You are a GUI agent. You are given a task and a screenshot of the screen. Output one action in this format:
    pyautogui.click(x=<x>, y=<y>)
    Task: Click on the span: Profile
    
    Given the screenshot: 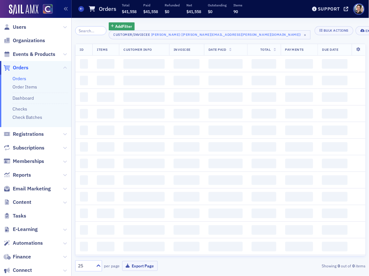 What is the action you would take?
    pyautogui.click(x=359, y=9)
    